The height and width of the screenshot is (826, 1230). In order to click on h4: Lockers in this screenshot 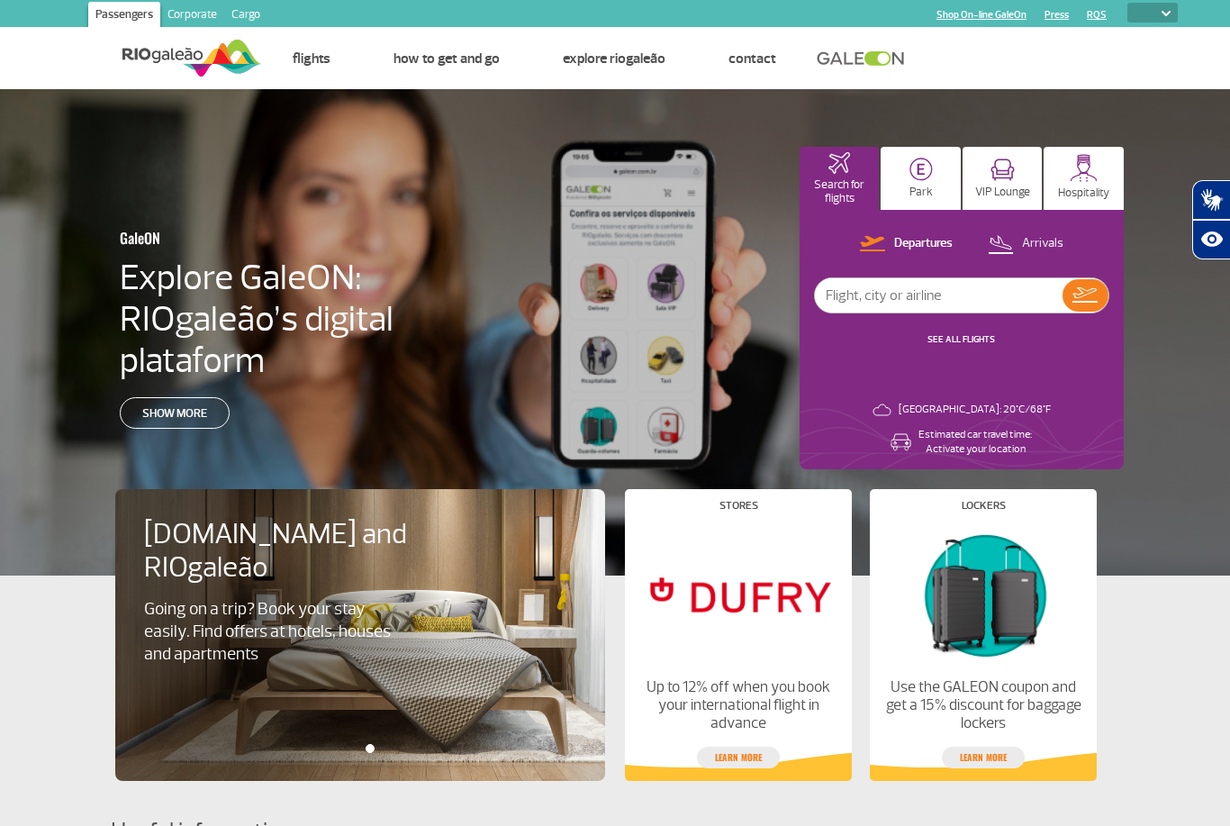, I will do `click(983, 505)`.